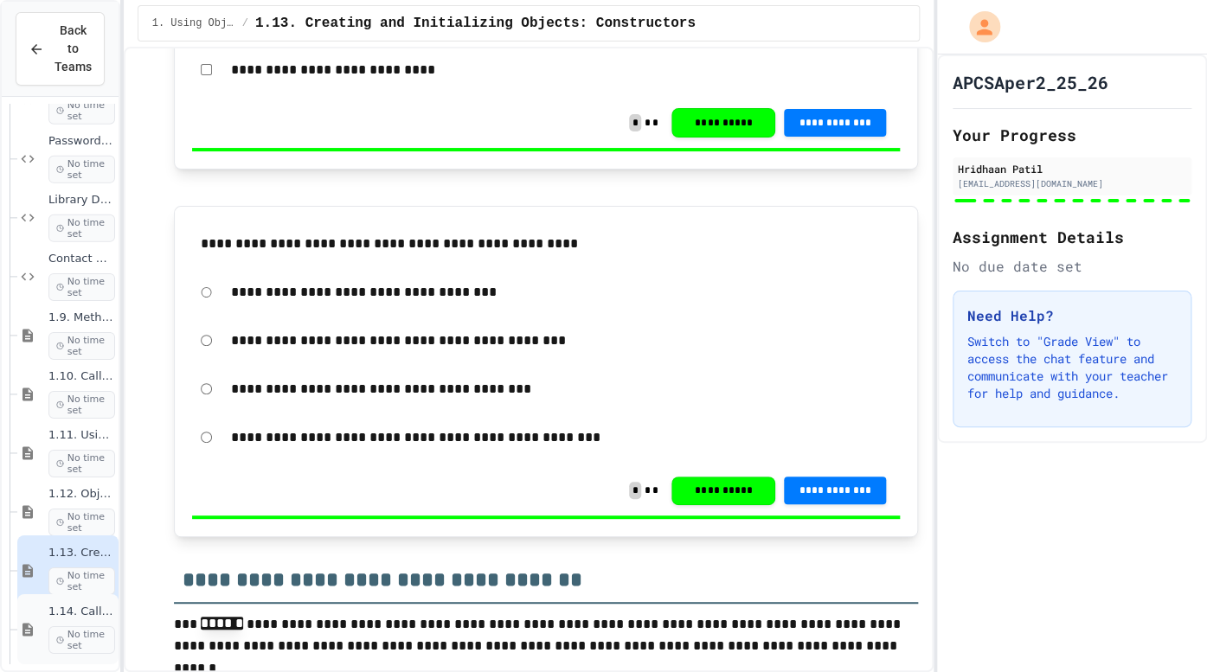 This screenshot has width=1207, height=672. What do you see at coordinates (81, 494) in the screenshot?
I see `span: 1.12. Objects - Instances of Classes` at bounding box center [81, 494].